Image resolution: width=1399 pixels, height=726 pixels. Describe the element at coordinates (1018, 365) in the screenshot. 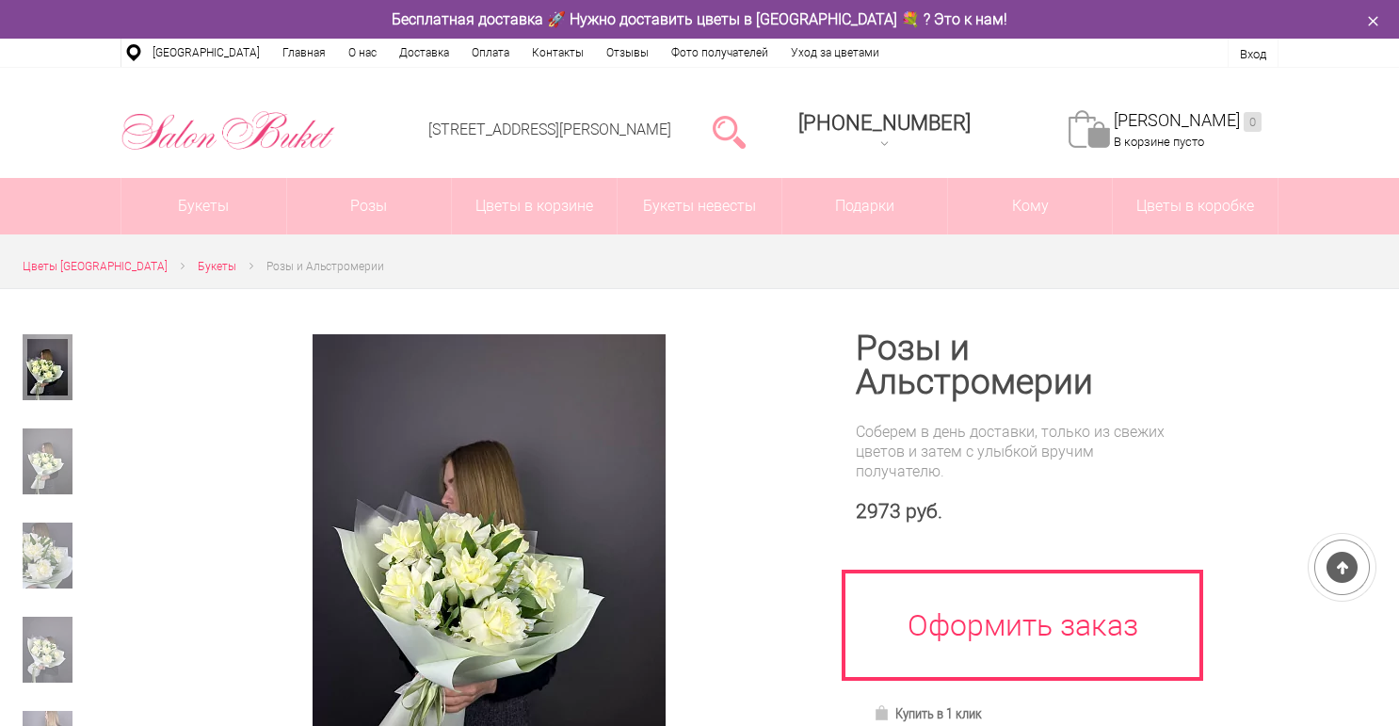

I see `h1: Розы и Альстромерии` at that location.